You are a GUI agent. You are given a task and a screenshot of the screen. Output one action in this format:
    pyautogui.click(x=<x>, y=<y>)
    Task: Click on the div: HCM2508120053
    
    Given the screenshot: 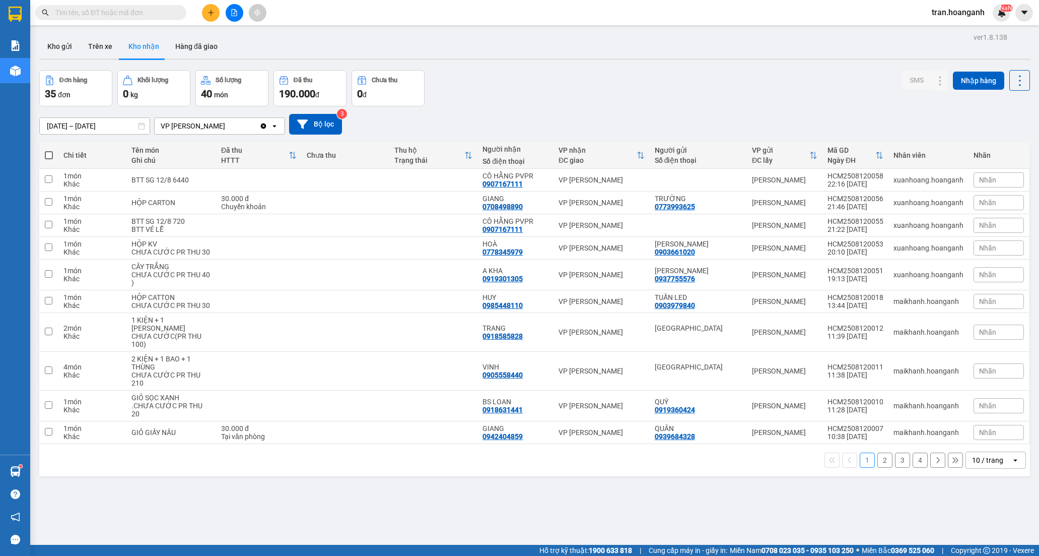 What is the action you would take?
    pyautogui.click(x=856, y=244)
    